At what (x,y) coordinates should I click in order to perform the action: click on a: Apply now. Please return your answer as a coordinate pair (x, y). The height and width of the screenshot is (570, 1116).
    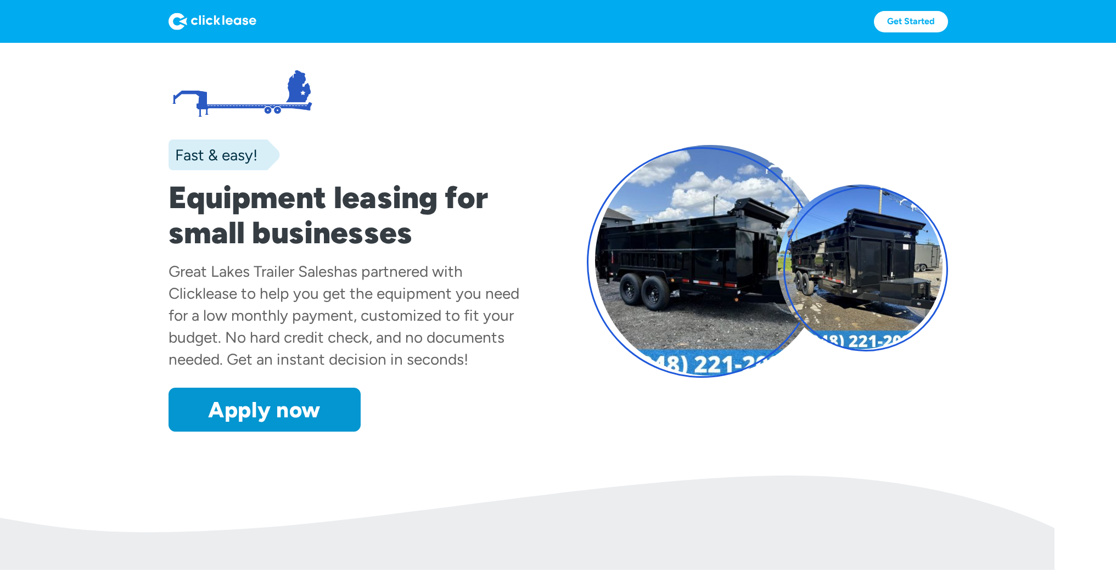
    Looking at the image, I should click on (265, 409).